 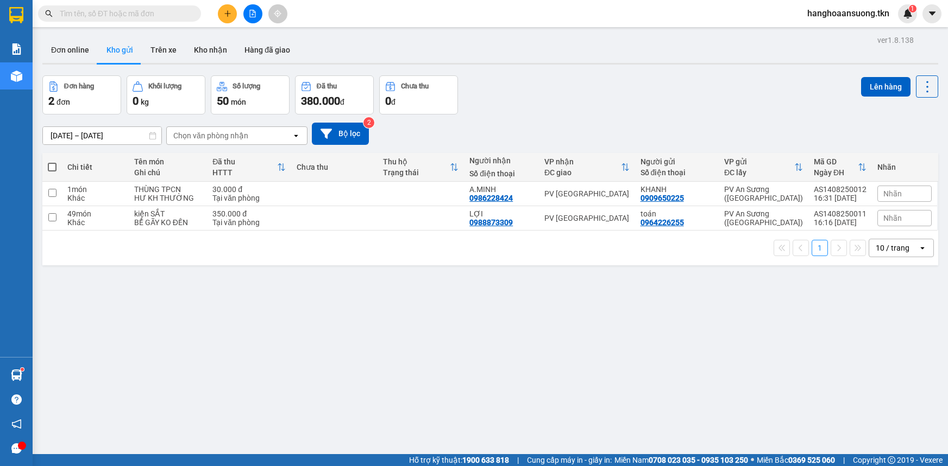 What do you see at coordinates (249, 190) in the screenshot?
I see `div: 30.000 đ` at bounding box center [249, 190].